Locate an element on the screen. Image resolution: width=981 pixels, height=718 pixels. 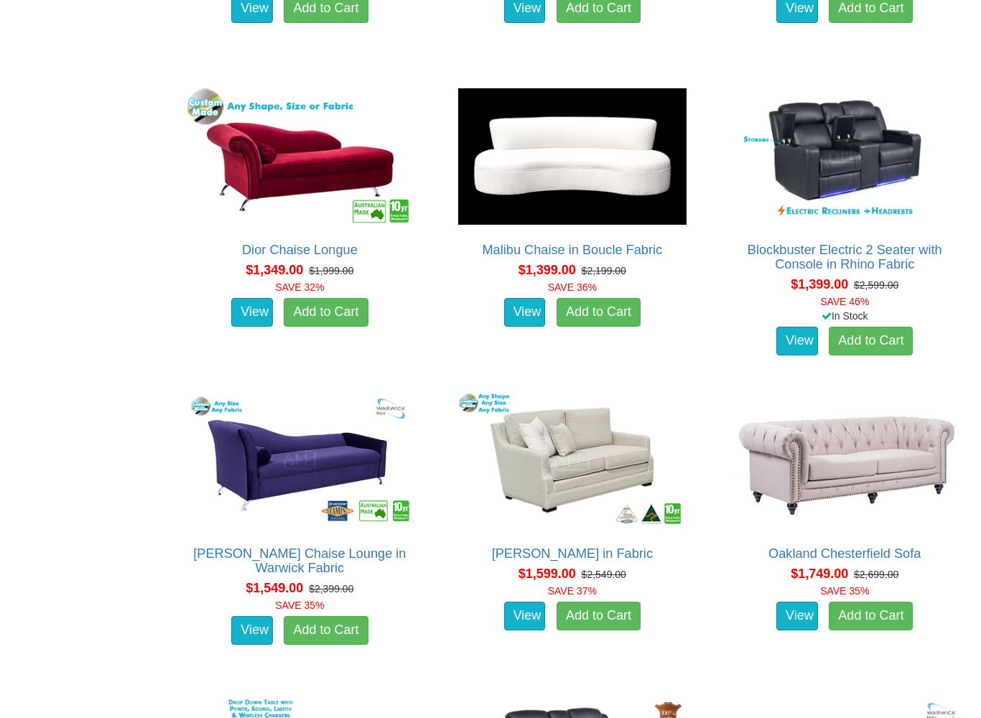
img: Romeo Chaise Lounge in Warwick Fabric is located at coordinates (300, 460).